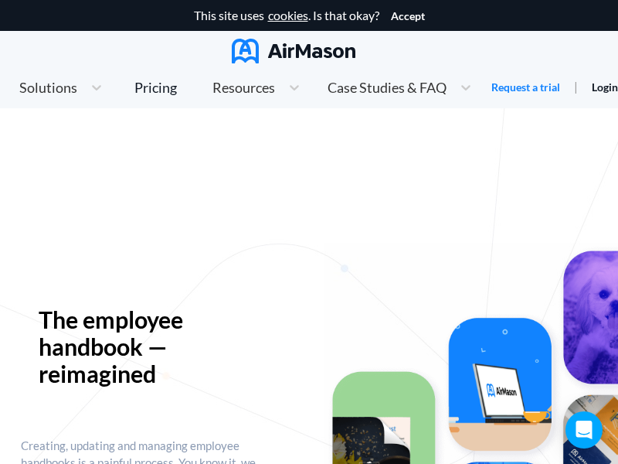 The image size is (618, 464). I want to click on img: AirMason Logo, so click(294, 51).